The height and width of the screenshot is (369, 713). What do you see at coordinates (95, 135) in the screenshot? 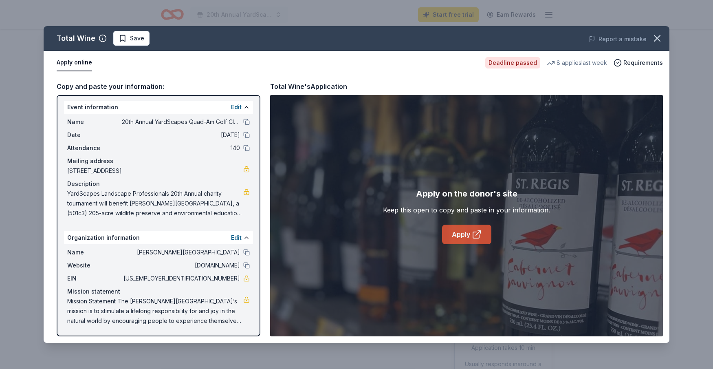
I see `span: Date` at bounding box center [95, 135].